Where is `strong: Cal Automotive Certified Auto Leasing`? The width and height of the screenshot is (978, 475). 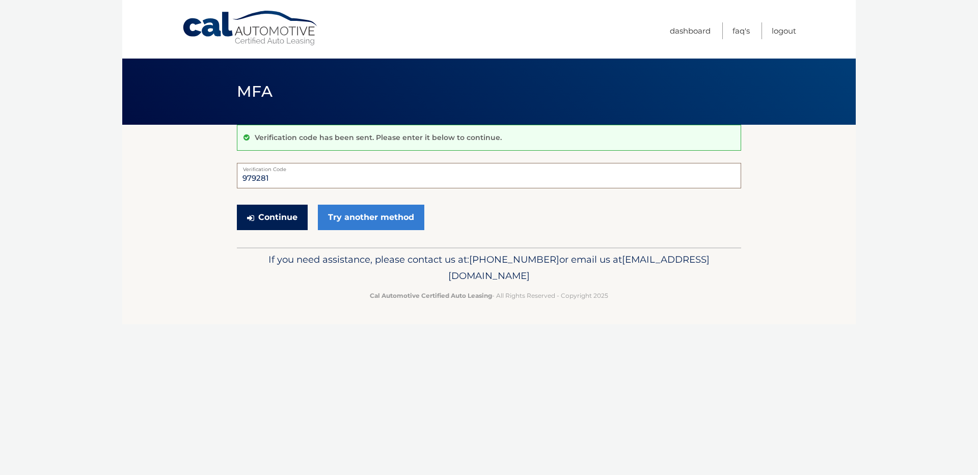
strong: Cal Automotive Certified Auto Leasing is located at coordinates (431, 295).